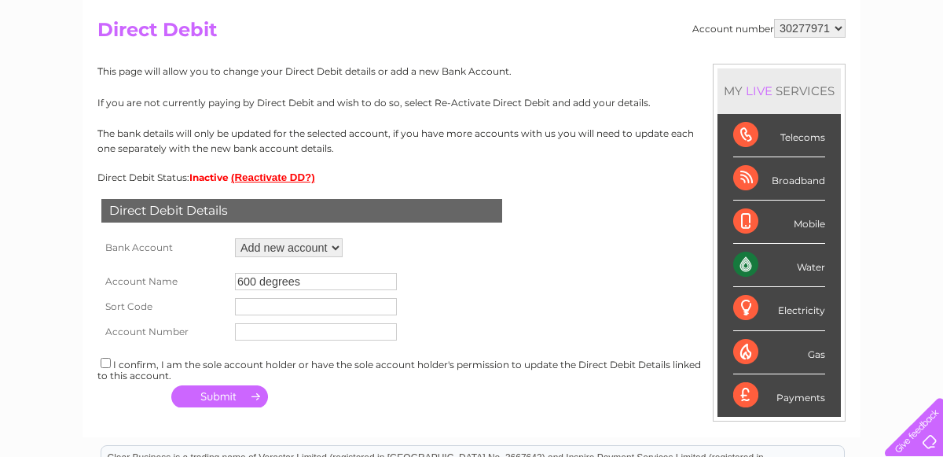 The height and width of the screenshot is (457, 943). I want to click on div: Broadband, so click(779, 178).